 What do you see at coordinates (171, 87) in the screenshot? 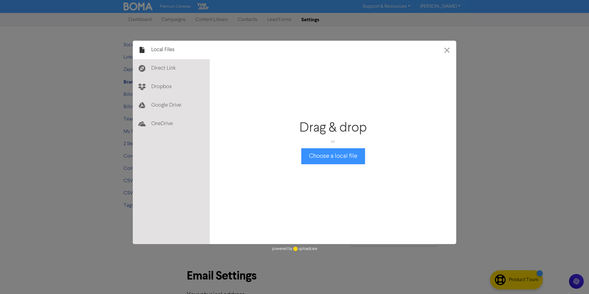
I see `div: Dropbox` at bounding box center [171, 87].